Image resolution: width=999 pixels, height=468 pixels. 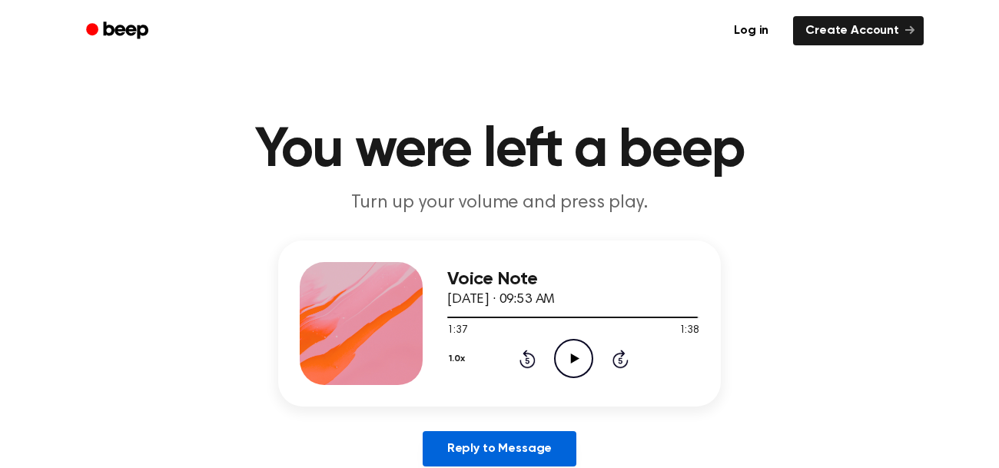 What do you see at coordinates (858, 31) in the screenshot?
I see `a: Create Account` at bounding box center [858, 31].